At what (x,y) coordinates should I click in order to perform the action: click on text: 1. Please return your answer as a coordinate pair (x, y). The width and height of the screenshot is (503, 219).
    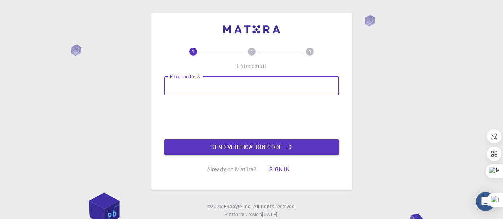
    Looking at the image, I should click on (193, 52).